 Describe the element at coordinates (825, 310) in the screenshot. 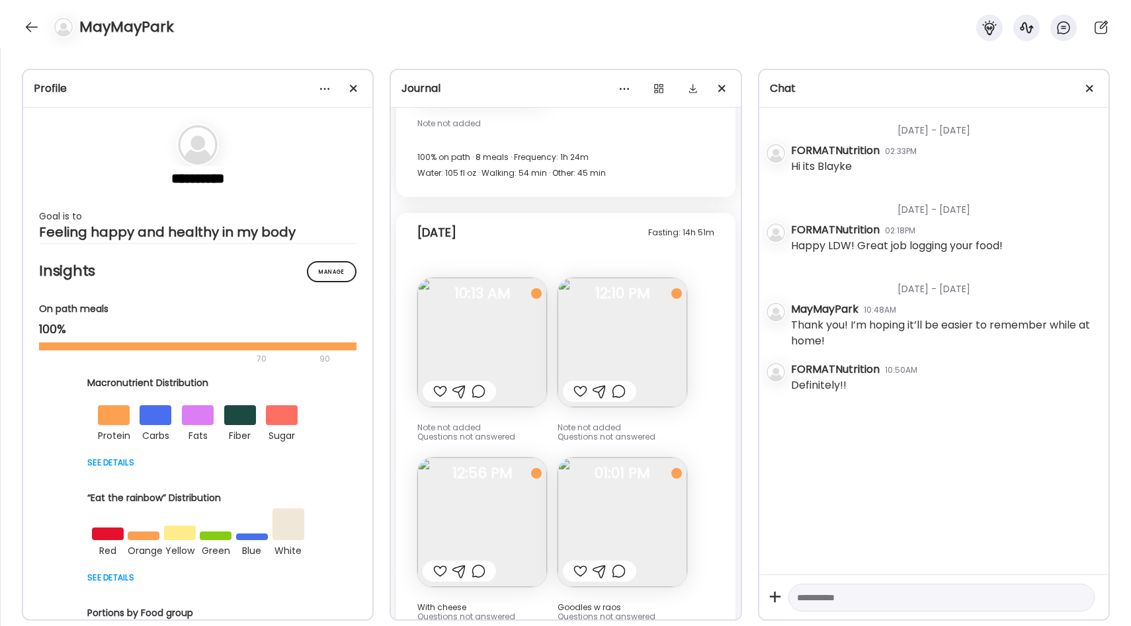

I see `div: MayMayPark` at that location.